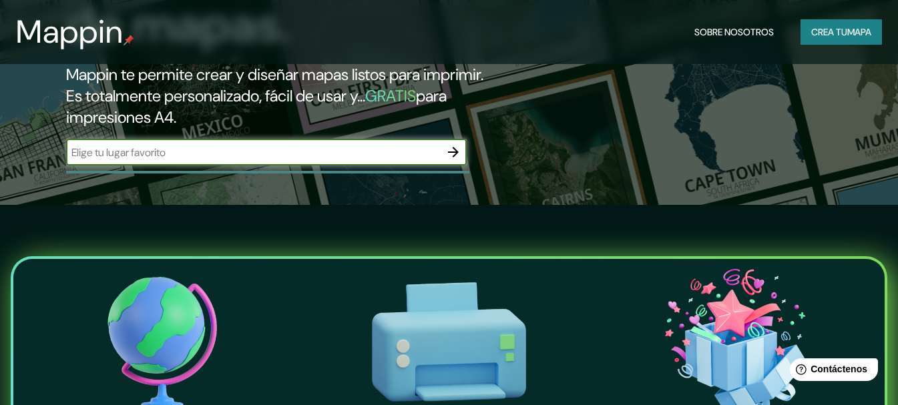 The height and width of the screenshot is (405, 898). Describe the element at coordinates (129, 40) in the screenshot. I see `img: pin de mapeo` at that location.